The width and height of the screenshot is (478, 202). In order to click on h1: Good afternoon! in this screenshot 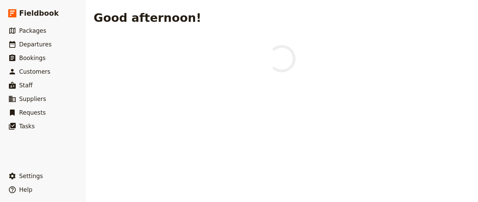, I will do `click(147, 18)`.